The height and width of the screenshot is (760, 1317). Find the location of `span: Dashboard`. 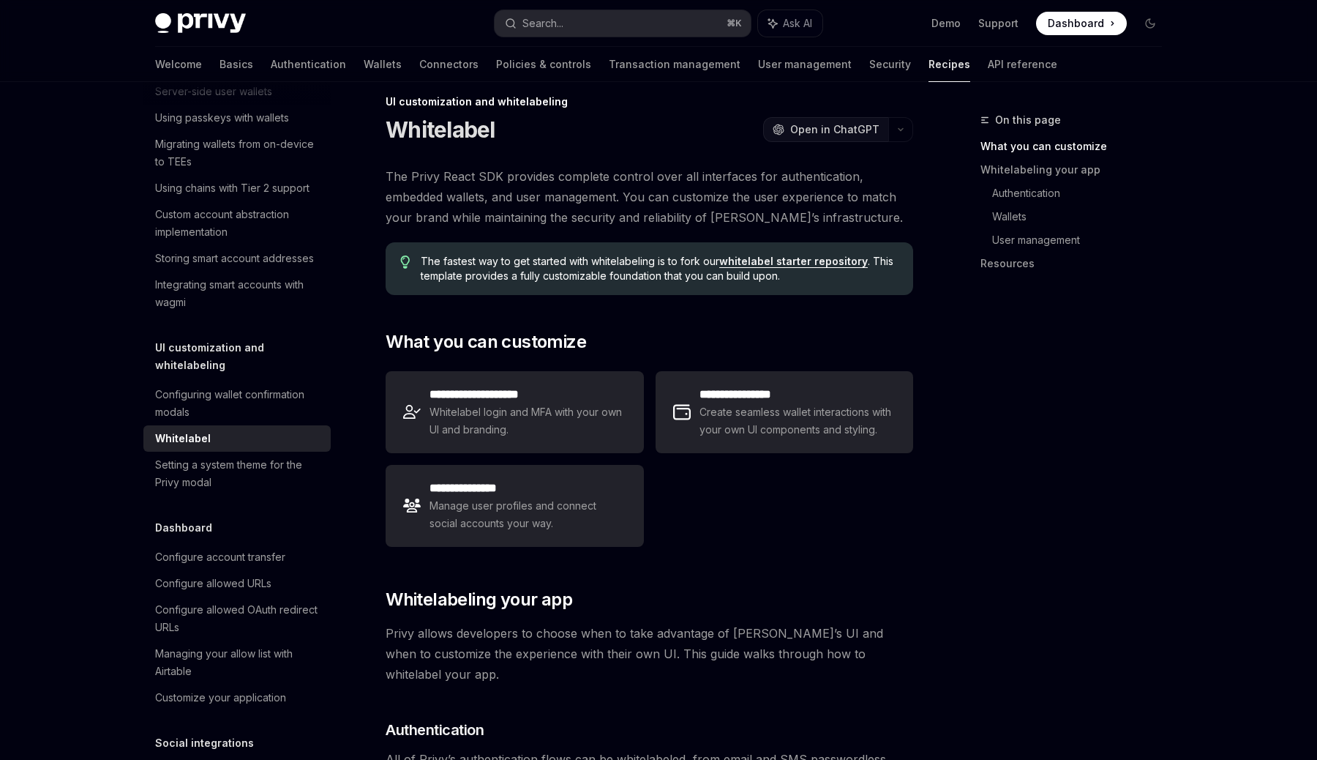

span: Dashboard is located at coordinates (1076, 23).